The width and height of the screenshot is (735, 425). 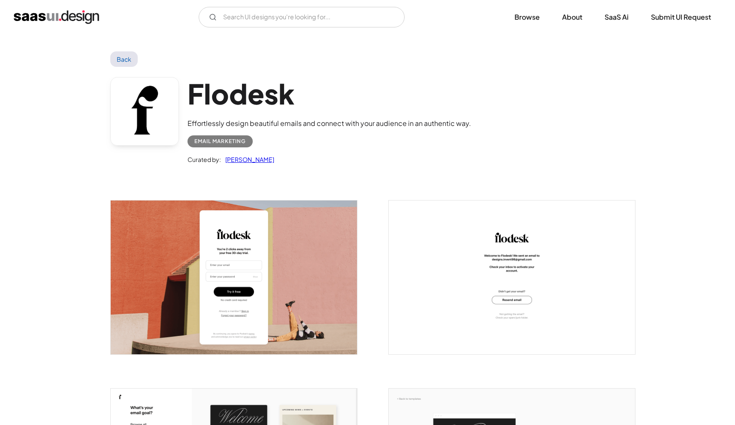 I want to click on a: Browse, so click(x=527, y=17).